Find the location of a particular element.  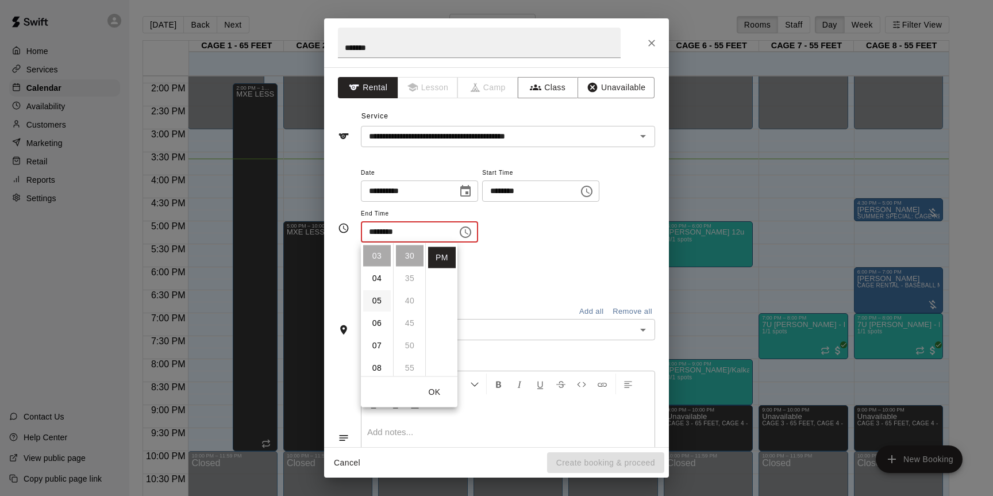

button: OK is located at coordinates (435, 392).